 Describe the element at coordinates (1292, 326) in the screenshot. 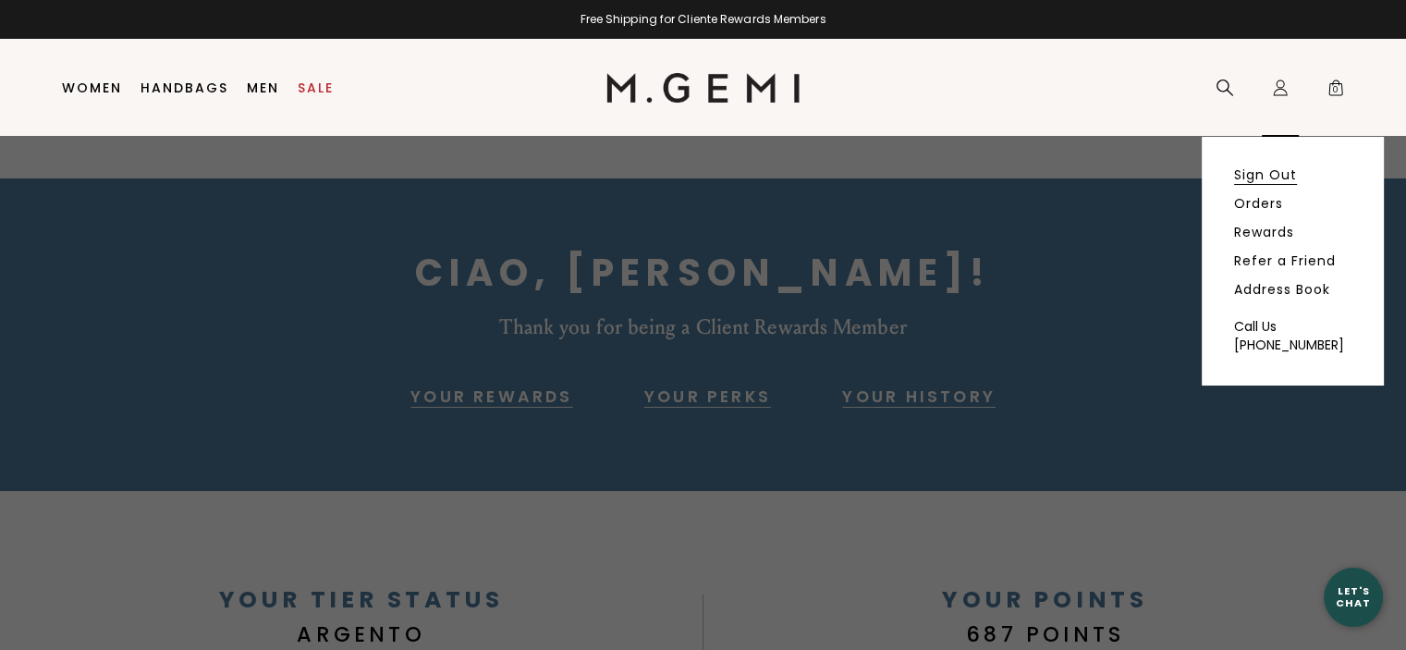

I see `div: Call Us` at that location.